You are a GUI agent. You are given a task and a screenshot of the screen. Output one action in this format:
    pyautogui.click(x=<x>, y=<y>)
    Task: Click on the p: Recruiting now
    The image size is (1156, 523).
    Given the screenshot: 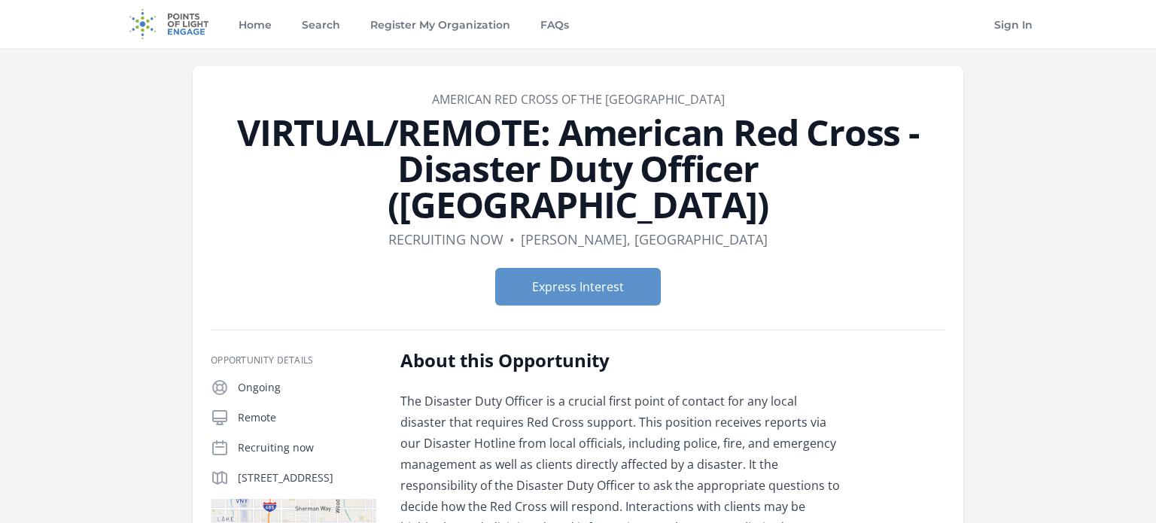 What is the action you would take?
    pyautogui.click(x=307, y=448)
    